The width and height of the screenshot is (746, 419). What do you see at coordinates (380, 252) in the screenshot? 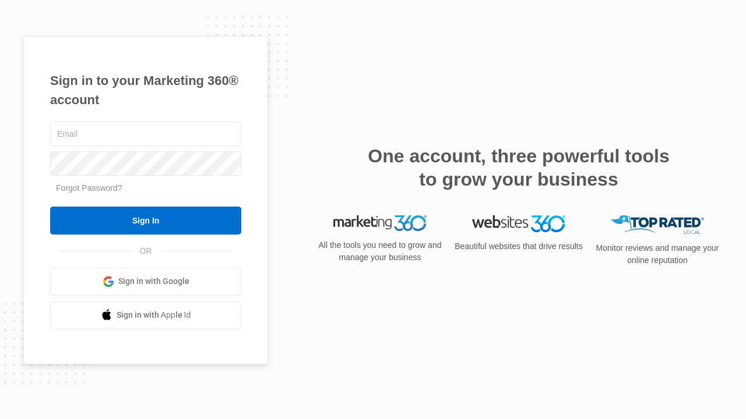
I see `p: All the tools you need to grow and manage your business` at bounding box center [380, 252].